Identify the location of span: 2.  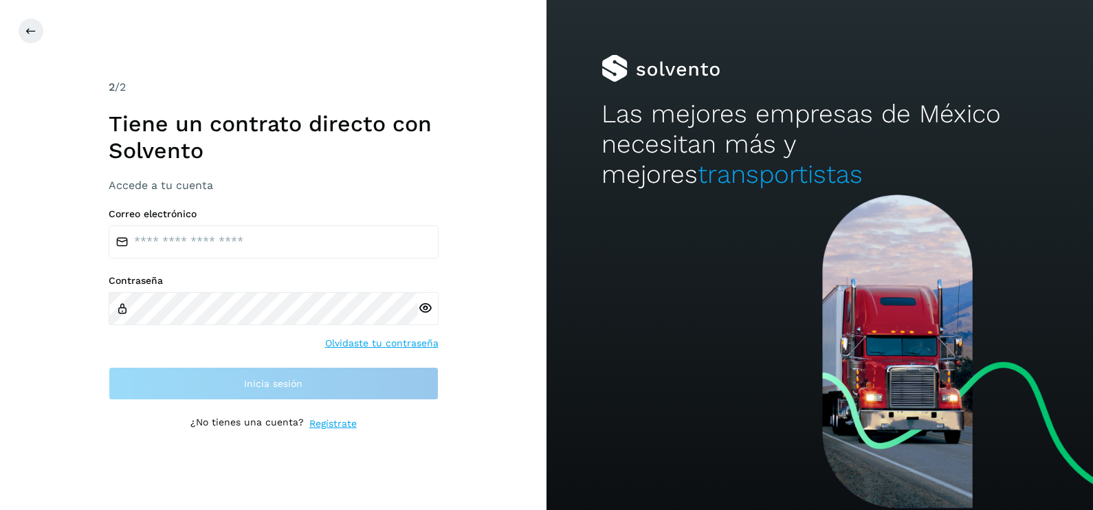
(111, 87).